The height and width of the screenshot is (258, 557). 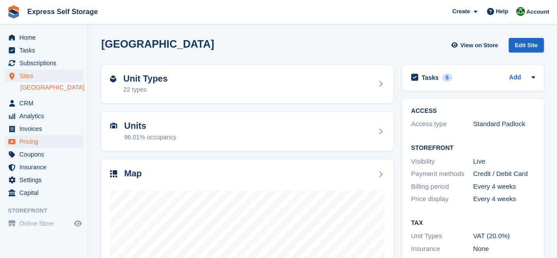 What do you see at coordinates (430, 78) in the screenshot?
I see `h2: Tasks` at bounding box center [430, 78].